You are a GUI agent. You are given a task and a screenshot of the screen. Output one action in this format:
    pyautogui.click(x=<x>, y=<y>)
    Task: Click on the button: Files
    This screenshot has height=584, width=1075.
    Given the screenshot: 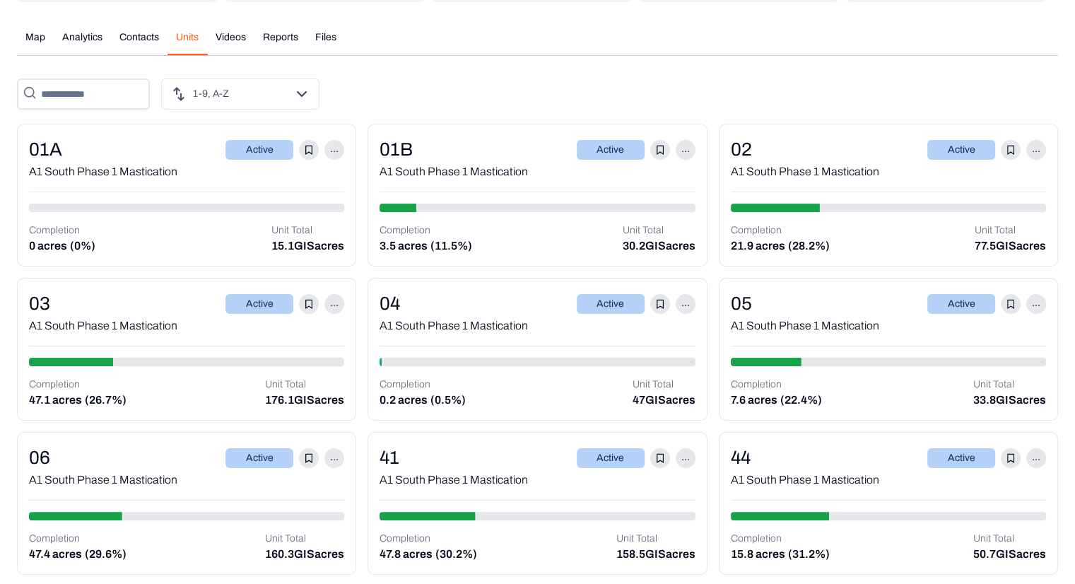 What is the action you would take?
    pyautogui.click(x=326, y=42)
    